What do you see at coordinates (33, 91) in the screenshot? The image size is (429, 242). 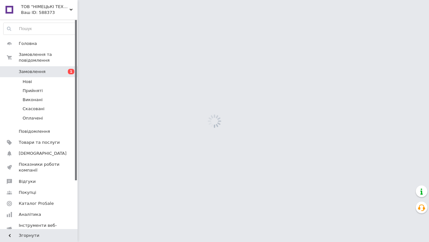 I see `span: Прийняті` at bounding box center [33, 91].